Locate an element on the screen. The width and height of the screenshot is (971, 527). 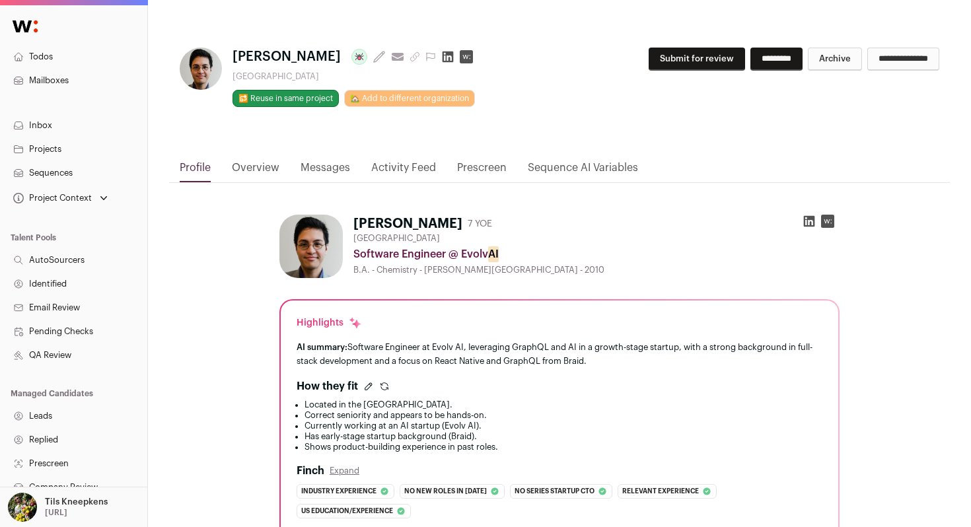
div: 7 YOE is located at coordinates (480, 224).